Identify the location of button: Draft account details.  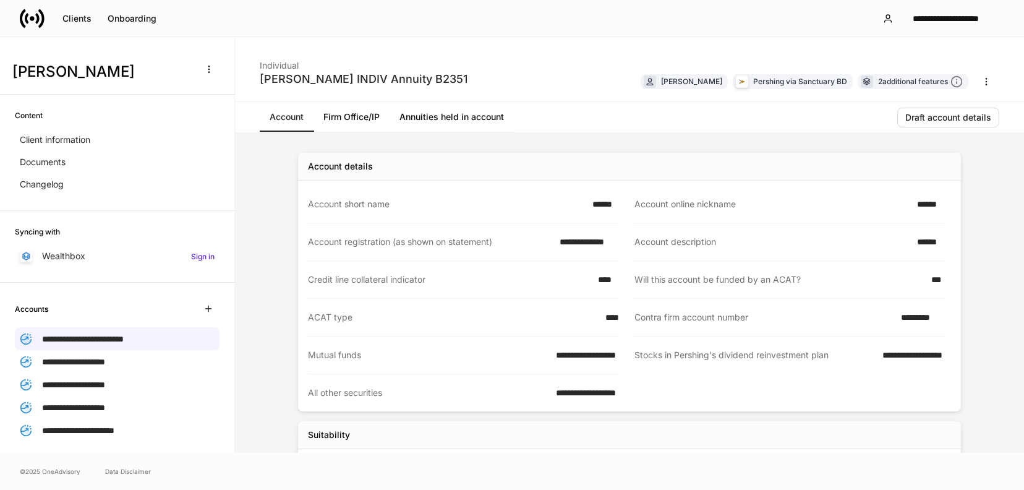
(948, 117).